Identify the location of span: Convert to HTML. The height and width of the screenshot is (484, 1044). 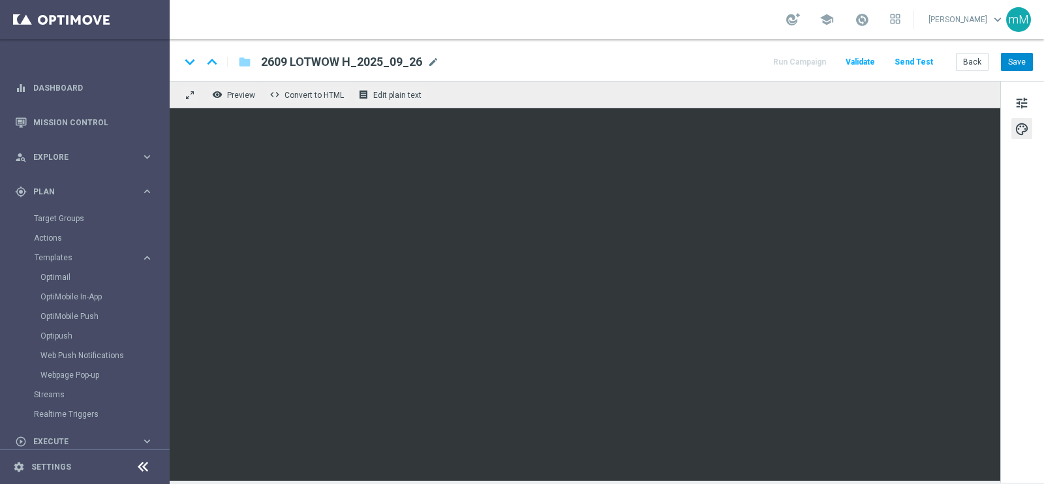
(314, 95).